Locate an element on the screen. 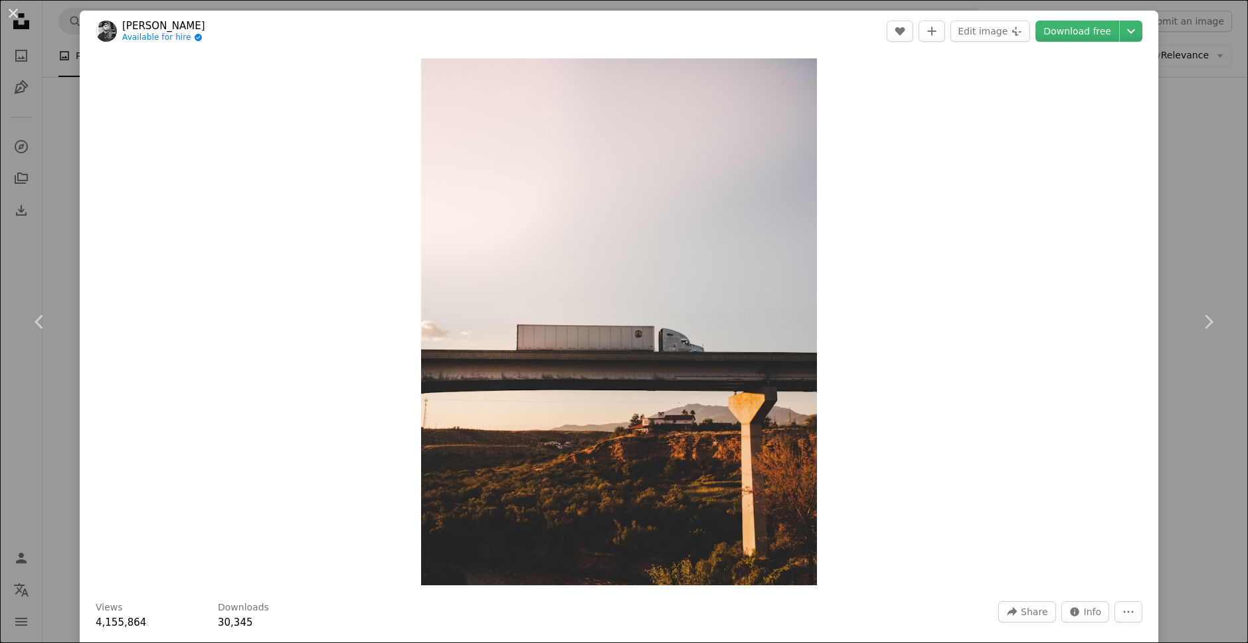 The image size is (1248, 643). button: More Actions is located at coordinates (1128, 612).